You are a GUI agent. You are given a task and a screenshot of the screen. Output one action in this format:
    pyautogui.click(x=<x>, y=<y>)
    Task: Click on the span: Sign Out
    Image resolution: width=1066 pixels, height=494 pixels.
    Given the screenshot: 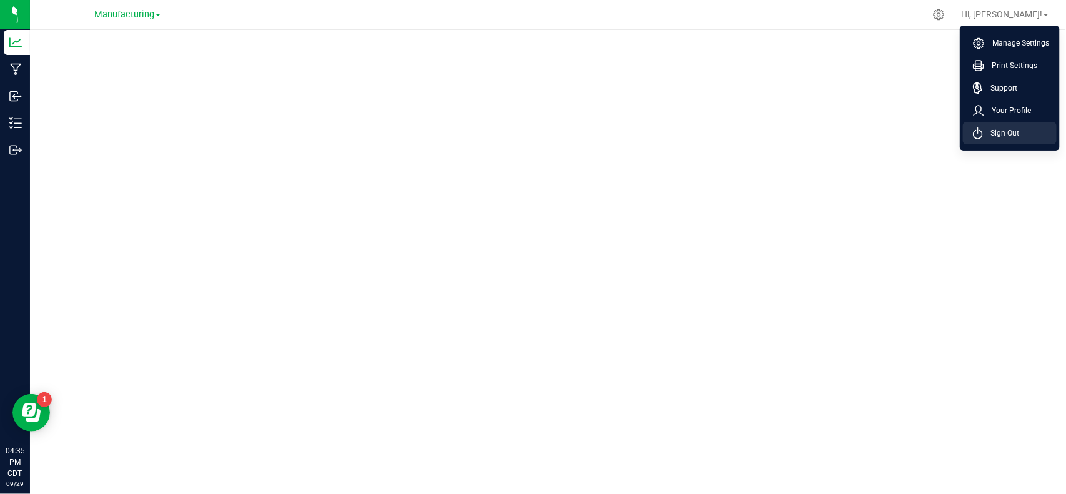 What is the action you would take?
    pyautogui.click(x=1001, y=133)
    